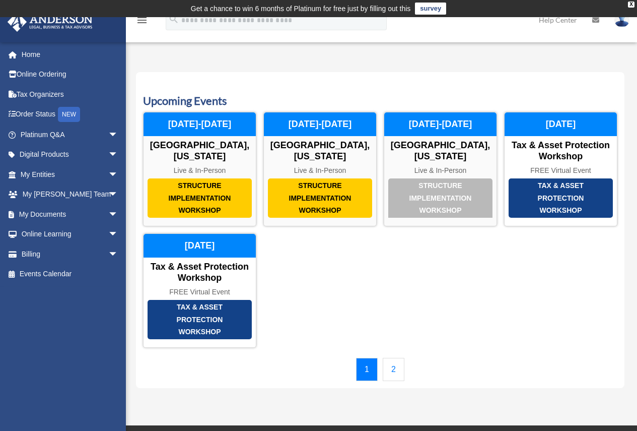 This screenshot has width=637, height=431. What do you see at coordinates (70, 155) in the screenshot?
I see `a: Digital Productsarrow_drop_down` at bounding box center [70, 155].